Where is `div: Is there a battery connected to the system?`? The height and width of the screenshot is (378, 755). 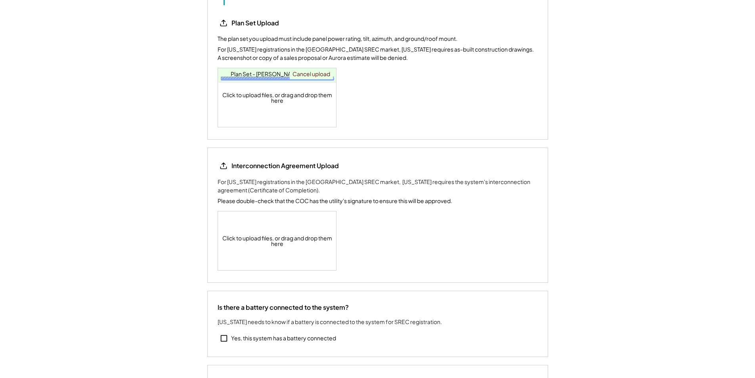
div: Is there a battery connected to the system? is located at coordinates (283, 307).